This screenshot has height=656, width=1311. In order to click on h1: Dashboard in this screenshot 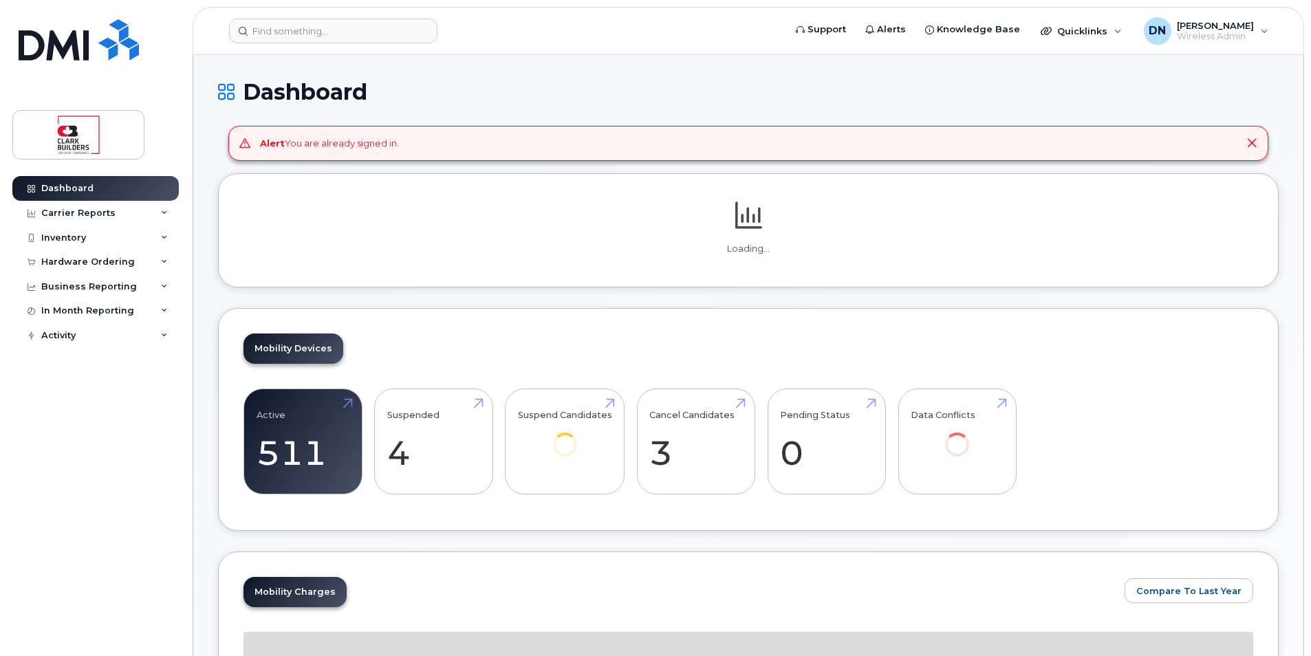, I will do `click(748, 91)`.